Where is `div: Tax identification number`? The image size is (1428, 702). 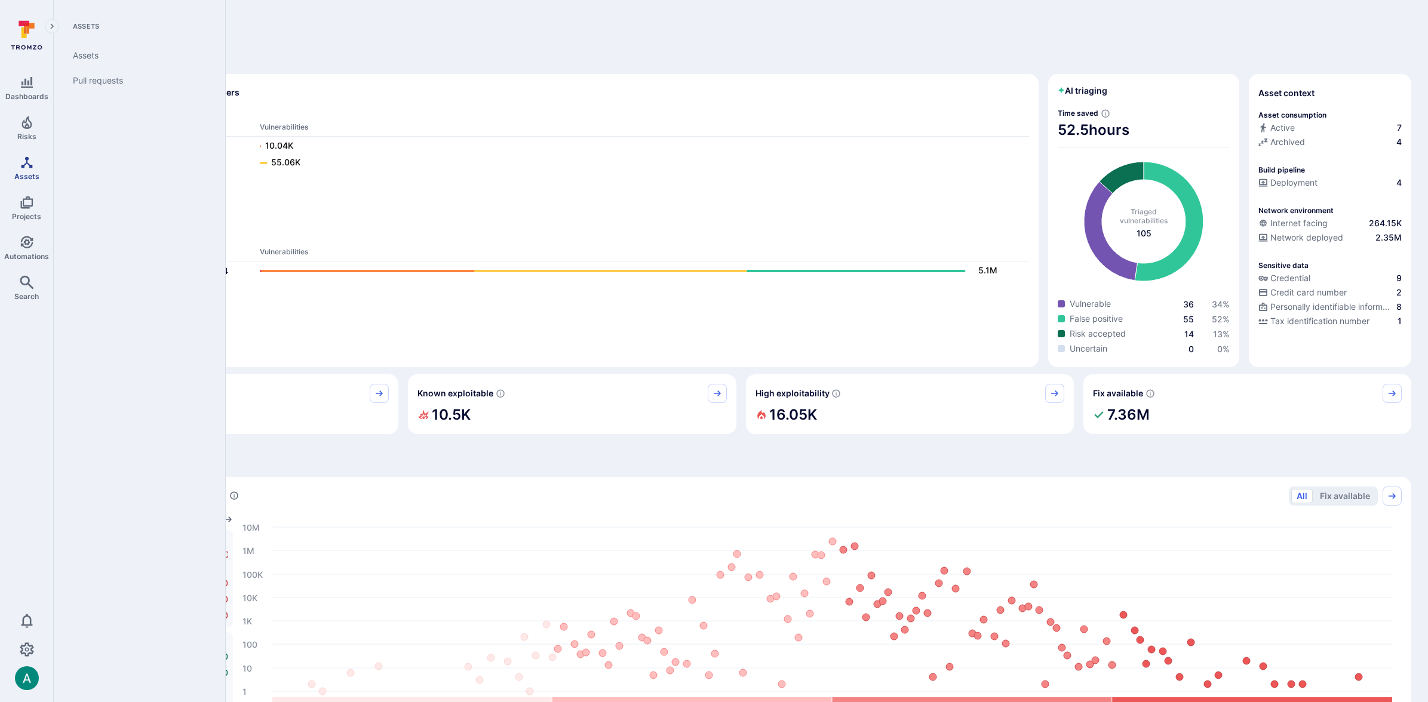
div: Tax identification number is located at coordinates (1314, 321).